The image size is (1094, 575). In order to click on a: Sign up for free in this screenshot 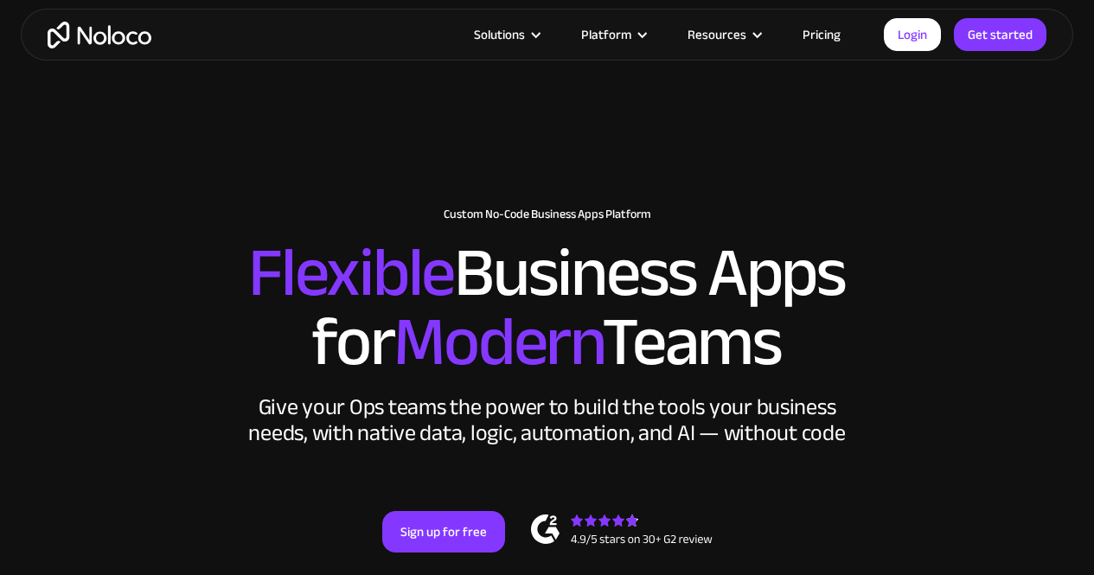, I will do `click(444, 532)`.